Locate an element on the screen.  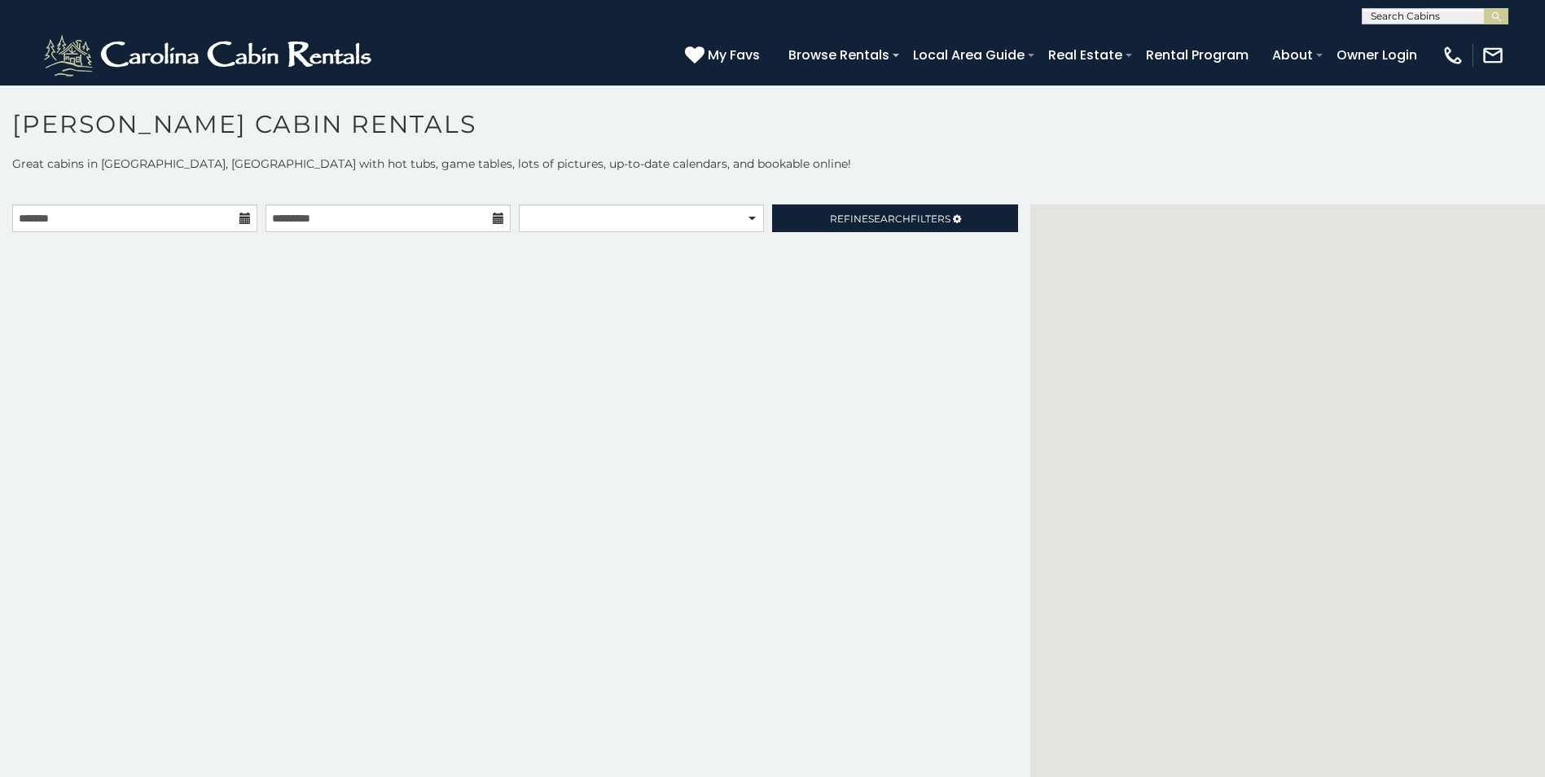
a: Rental Program is located at coordinates (1198, 55).